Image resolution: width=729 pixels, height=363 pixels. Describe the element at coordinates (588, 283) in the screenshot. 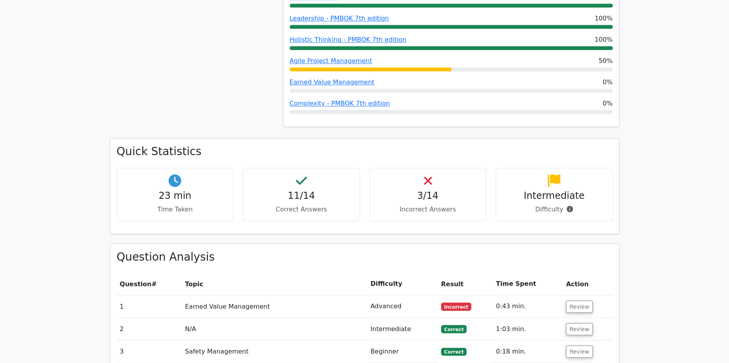

I see `th: Action` at that location.